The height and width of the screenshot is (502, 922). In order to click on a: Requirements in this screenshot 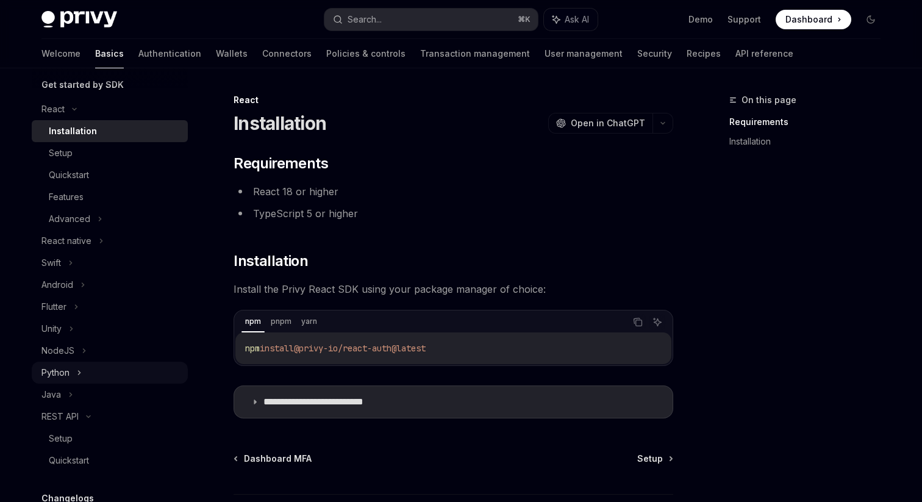, I will do `click(810, 122)`.